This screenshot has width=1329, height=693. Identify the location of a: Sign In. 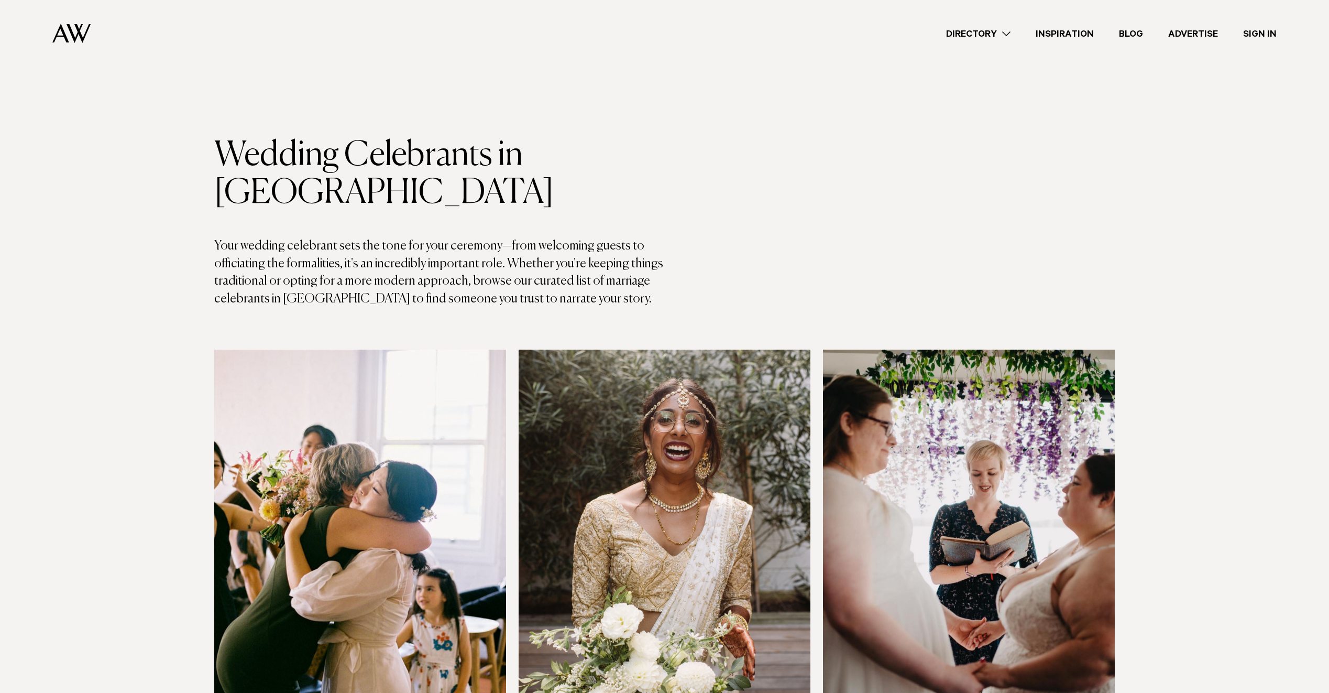
(1260, 34).